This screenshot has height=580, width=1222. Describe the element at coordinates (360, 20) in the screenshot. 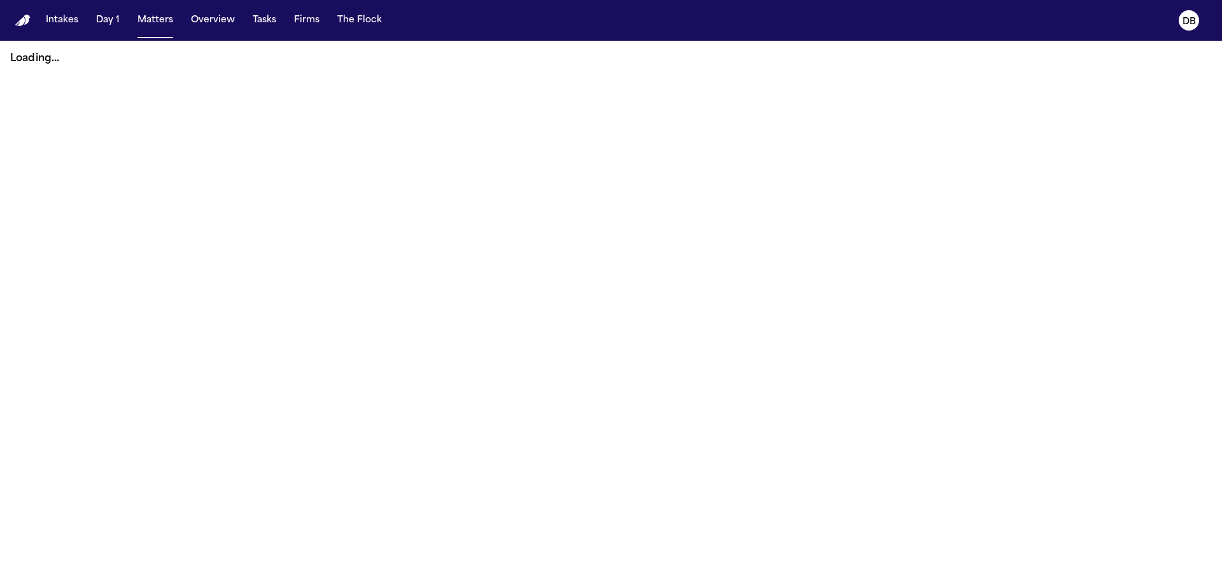

I see `a: The Flock` at that location.